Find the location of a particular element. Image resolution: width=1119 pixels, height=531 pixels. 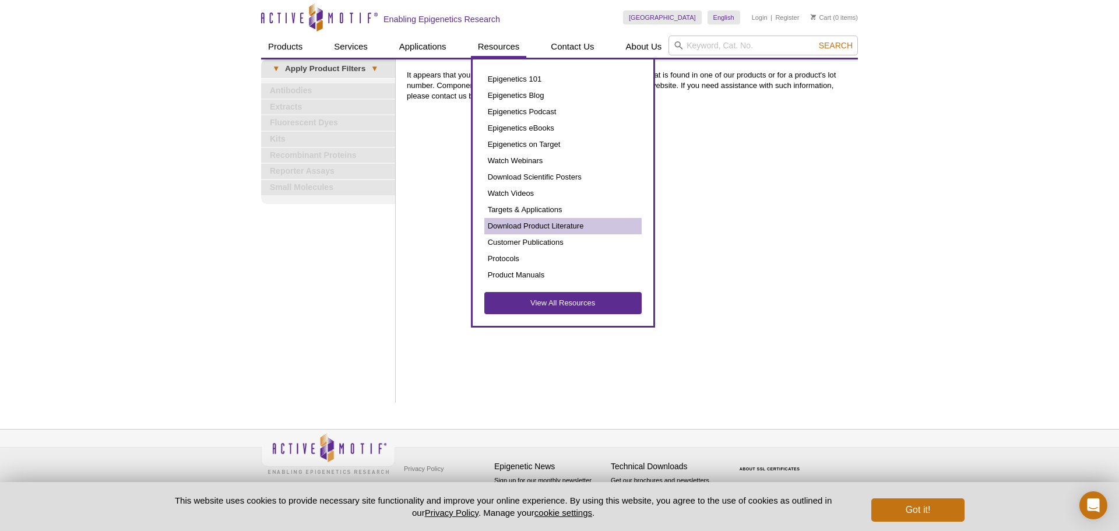

a: Epigenetics on Target is located at coordinates (563, 145).